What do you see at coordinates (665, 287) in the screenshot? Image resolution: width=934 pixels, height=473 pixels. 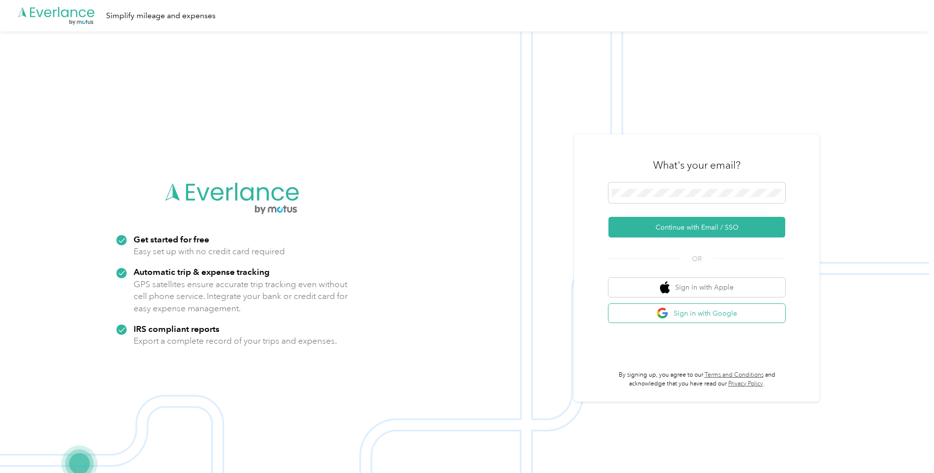 I see `img: apple logo` at bounding box center [665, 287].